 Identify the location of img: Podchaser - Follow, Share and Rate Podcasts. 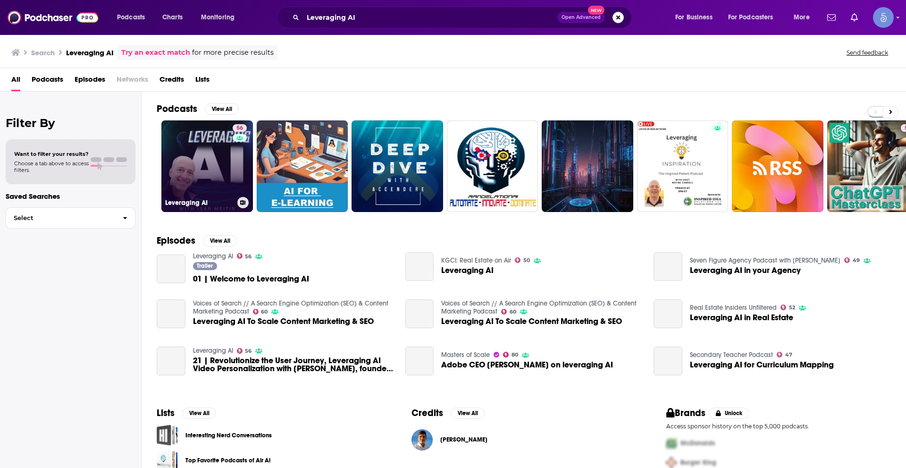
(53, 17).